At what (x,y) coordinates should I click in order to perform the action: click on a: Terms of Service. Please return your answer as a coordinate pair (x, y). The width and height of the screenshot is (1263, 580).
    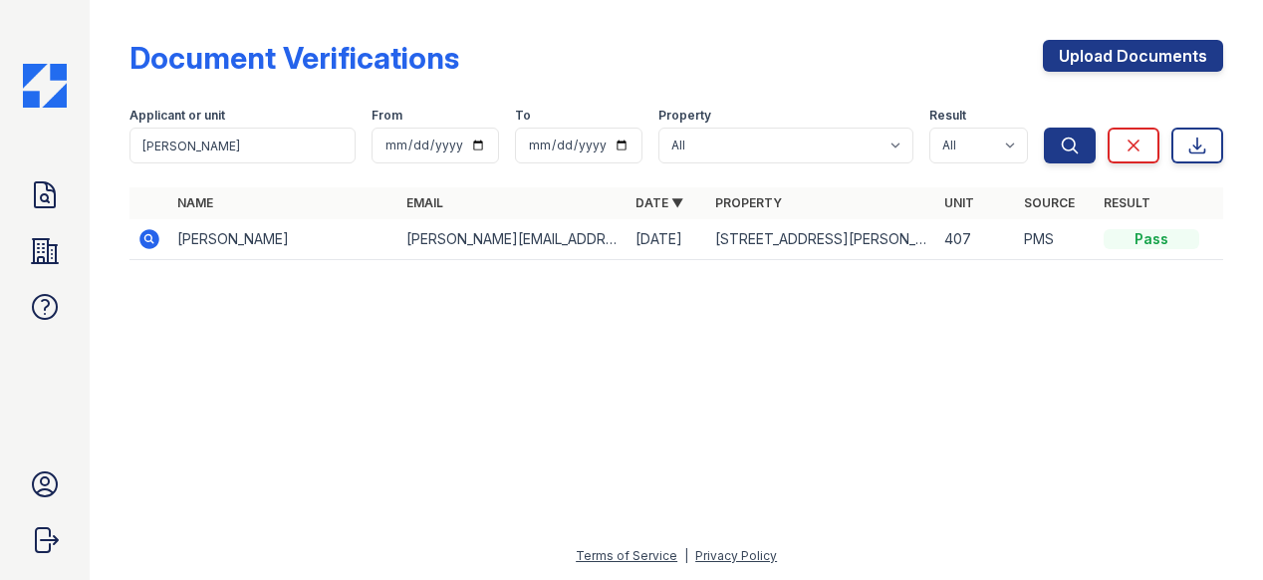
    Looking at the image, I should click on (627, 555).